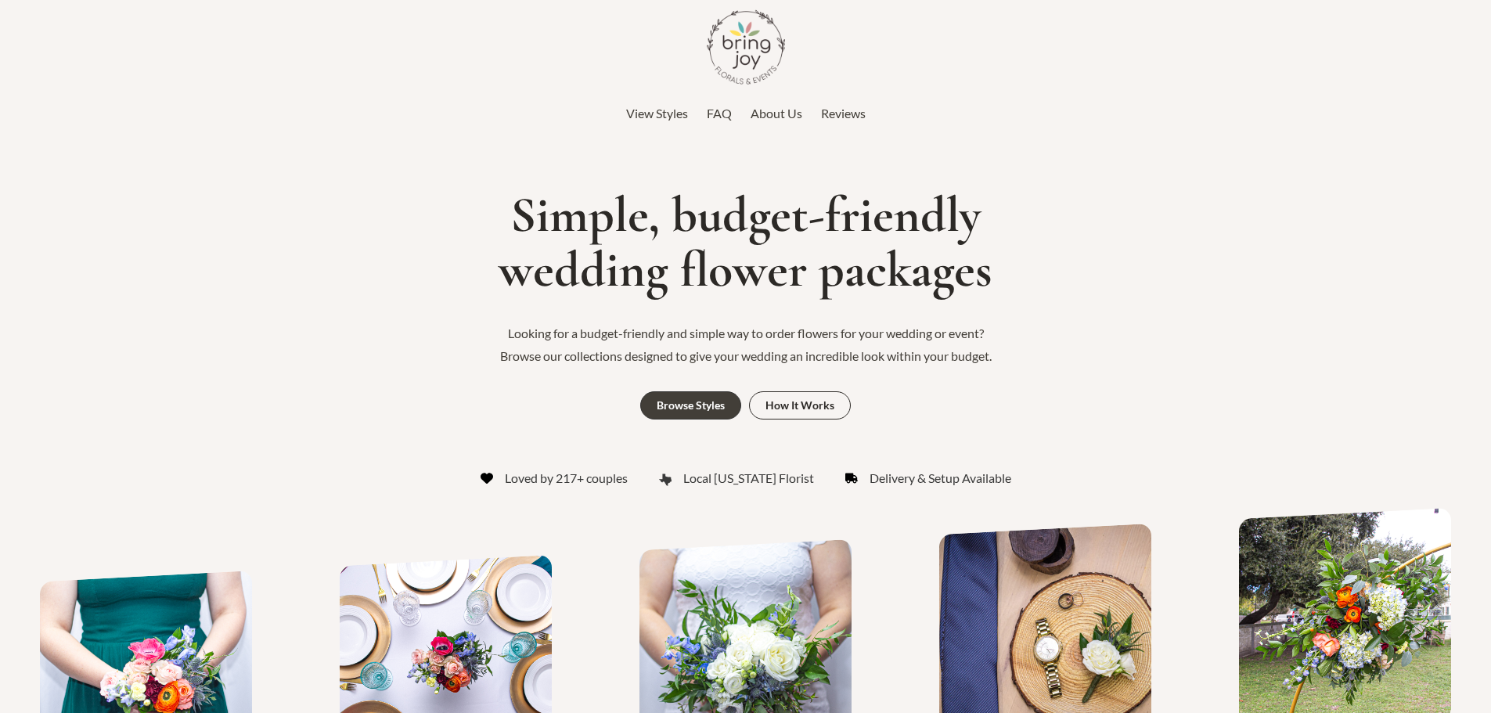 The height and width of the screenshot is (713, 1491). What do you see at coordinates (566, 478) in the screenshot?
I see `span: Loved by 217+ couples` at bounding box center [566, 478].